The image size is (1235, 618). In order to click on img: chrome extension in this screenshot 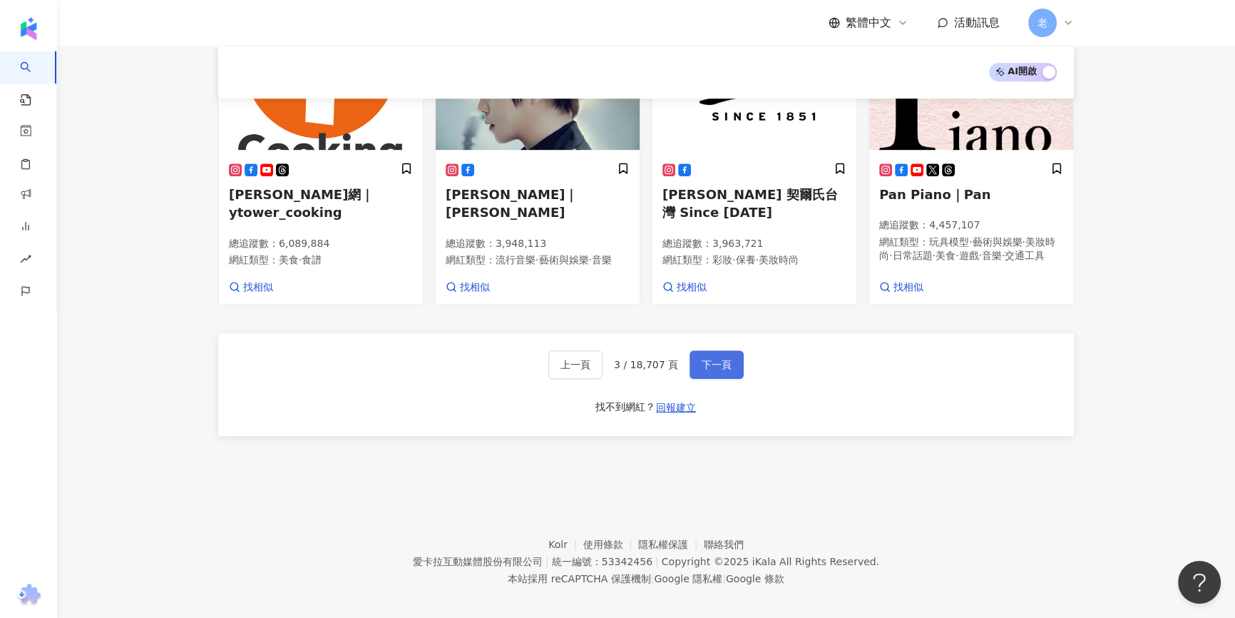, I will do `click(29, 595)`.